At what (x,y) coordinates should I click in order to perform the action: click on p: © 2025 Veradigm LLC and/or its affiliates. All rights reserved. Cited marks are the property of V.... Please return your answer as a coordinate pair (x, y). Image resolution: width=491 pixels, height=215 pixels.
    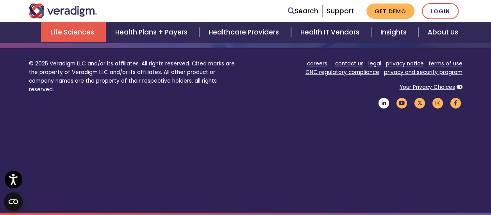
    Looking at the image, I should click on (134, 76).